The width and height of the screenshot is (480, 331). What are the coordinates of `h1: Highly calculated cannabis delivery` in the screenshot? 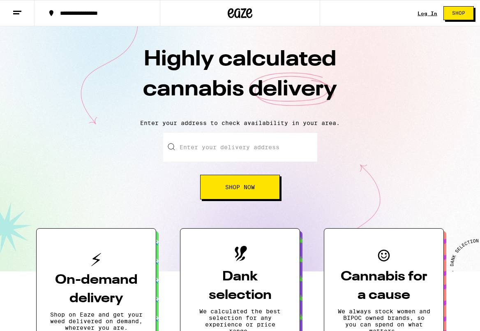 It's located at (240, 79).